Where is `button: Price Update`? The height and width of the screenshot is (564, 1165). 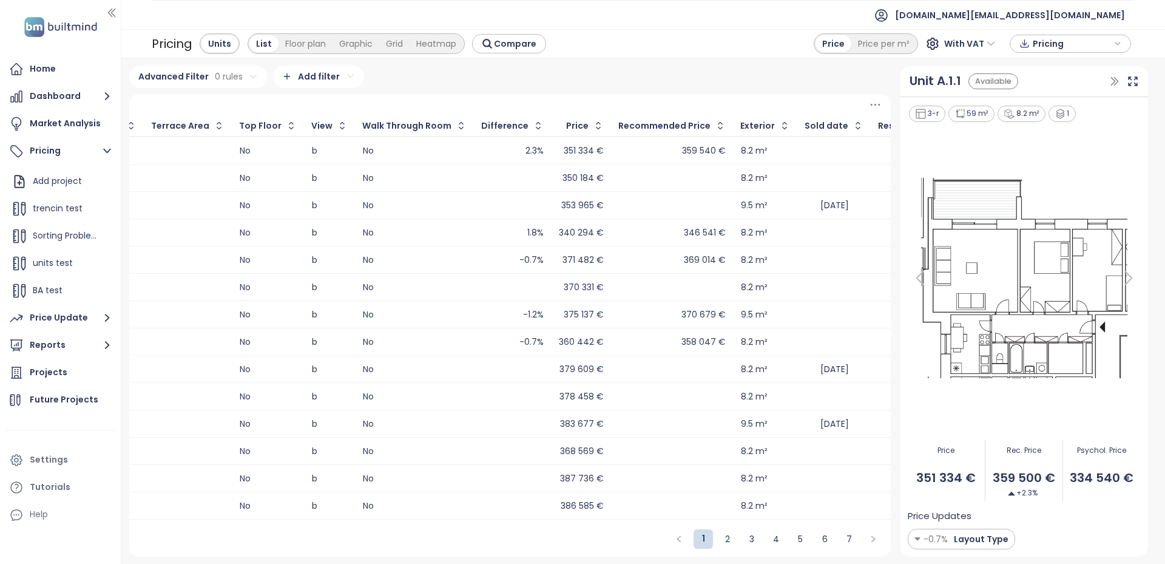 button: Price Update is located at coordinates (60, 318).